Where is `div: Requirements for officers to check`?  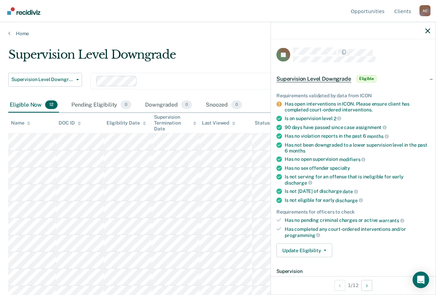 div: Requirements for officers to check is located at coordinates (353, 211).